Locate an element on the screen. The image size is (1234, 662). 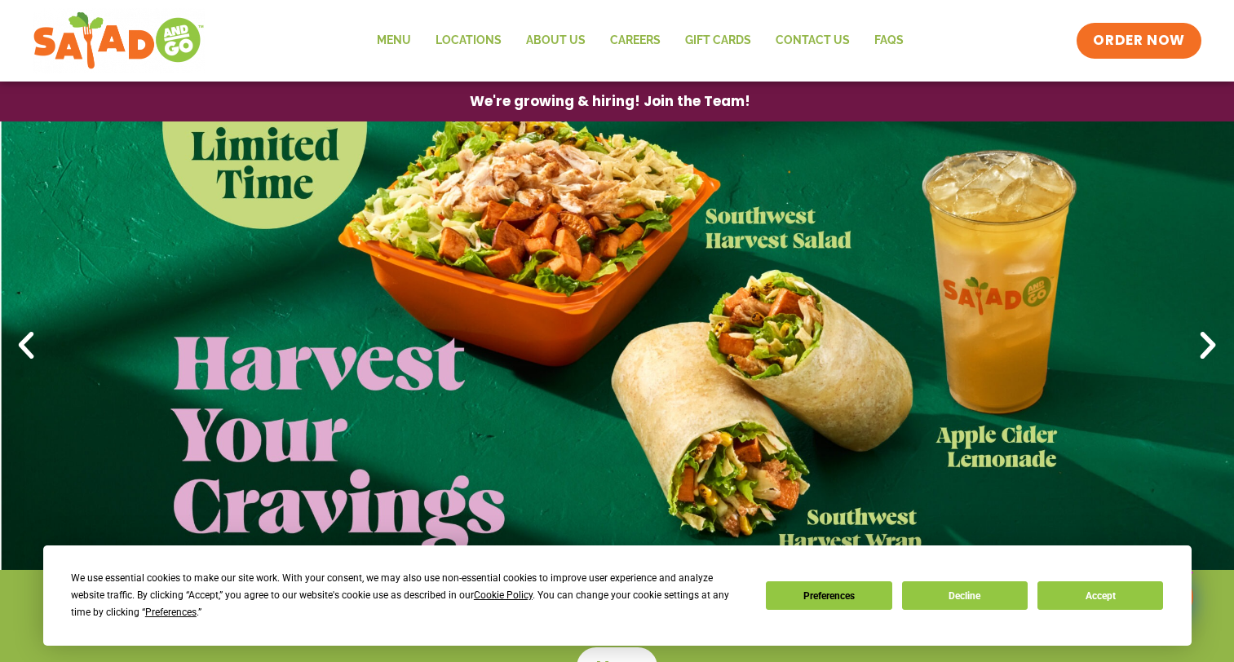
div: We use essential cookies to make our site work. With your consent, we may also use non-essential ... is located at coordinates (408, 595).